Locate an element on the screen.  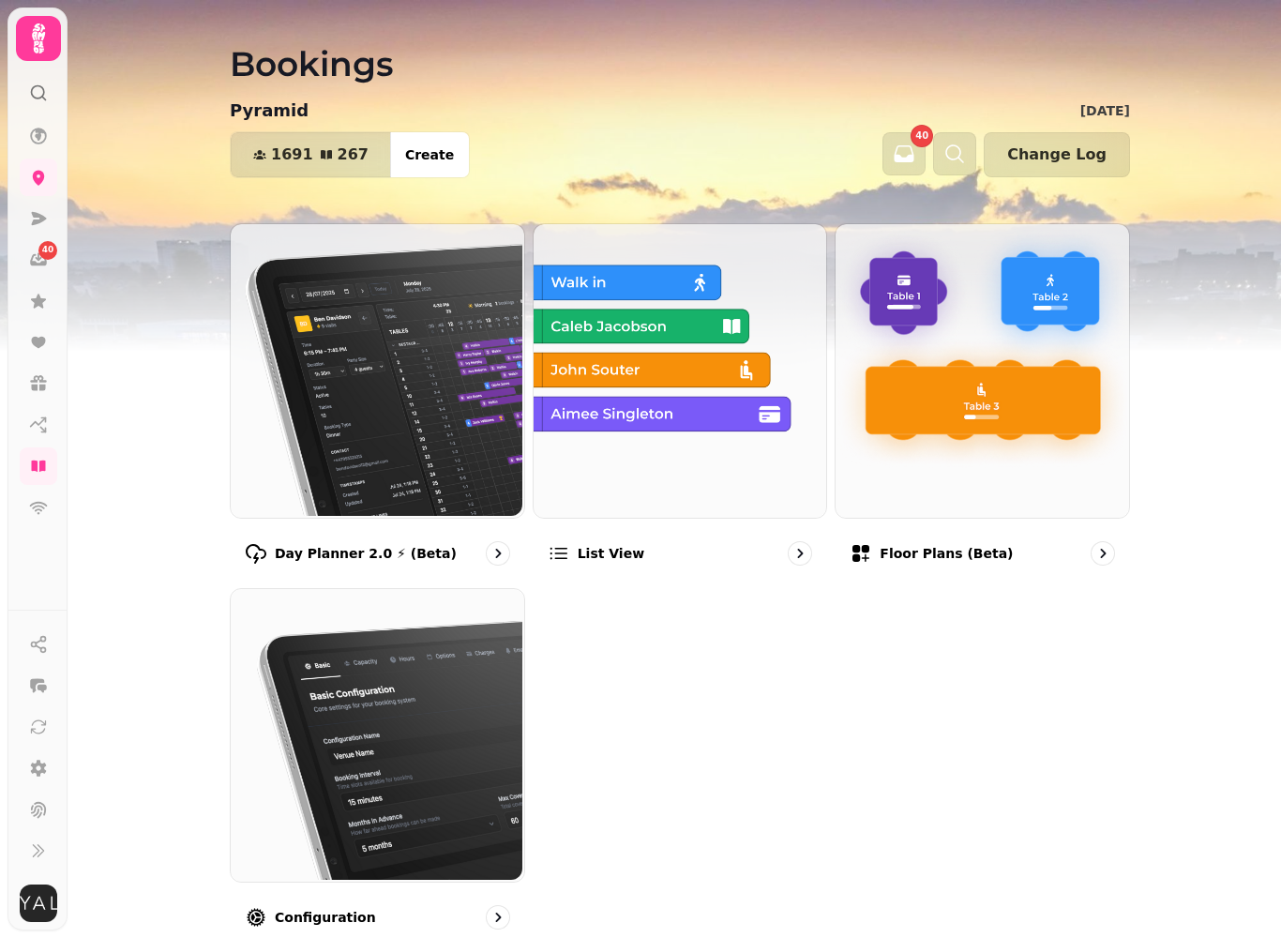
button: Change Log is located at coordinates (1057, 155).